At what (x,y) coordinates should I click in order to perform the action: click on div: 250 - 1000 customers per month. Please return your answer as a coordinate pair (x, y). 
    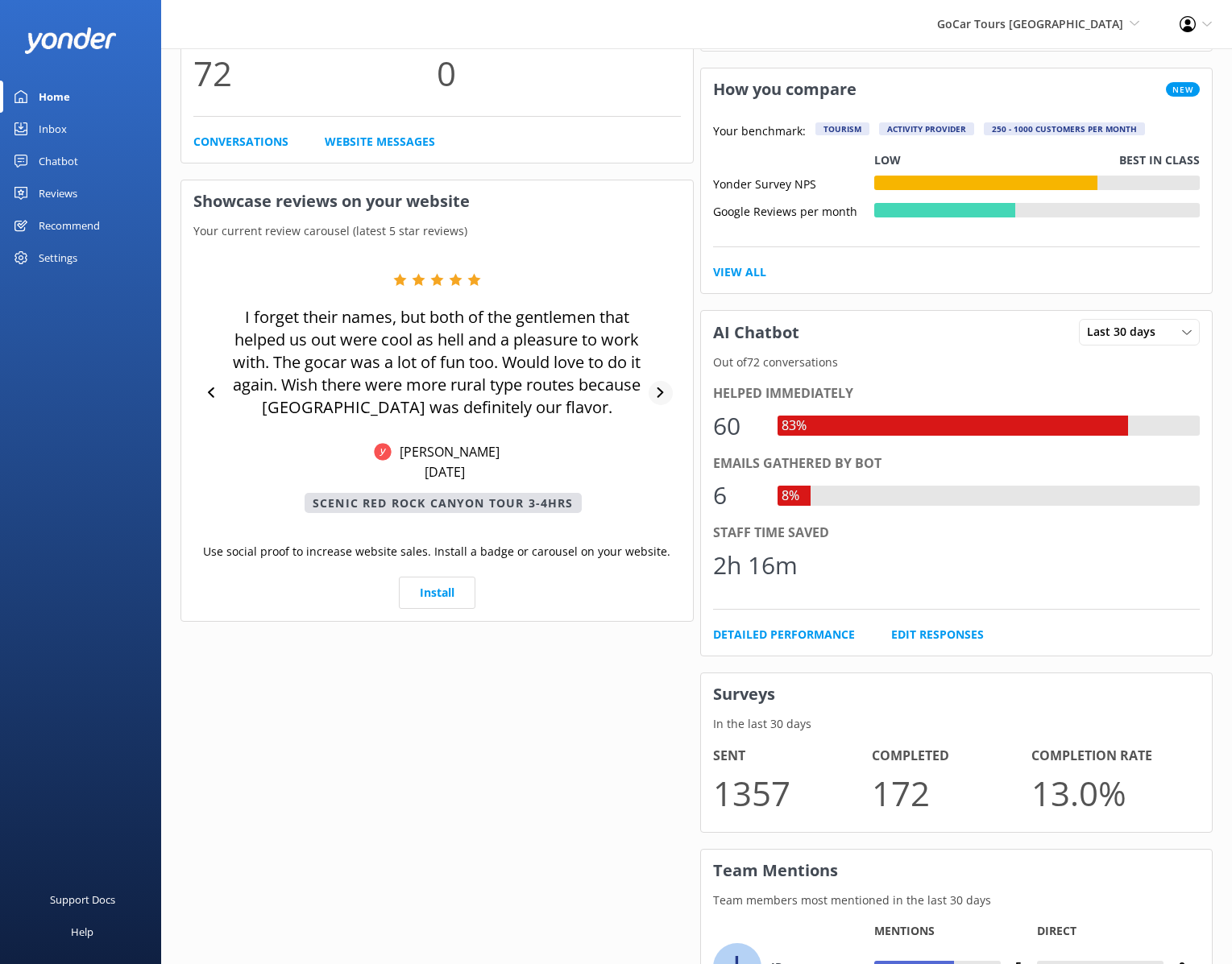
    Looking at the image, I should click on (1064, 129).